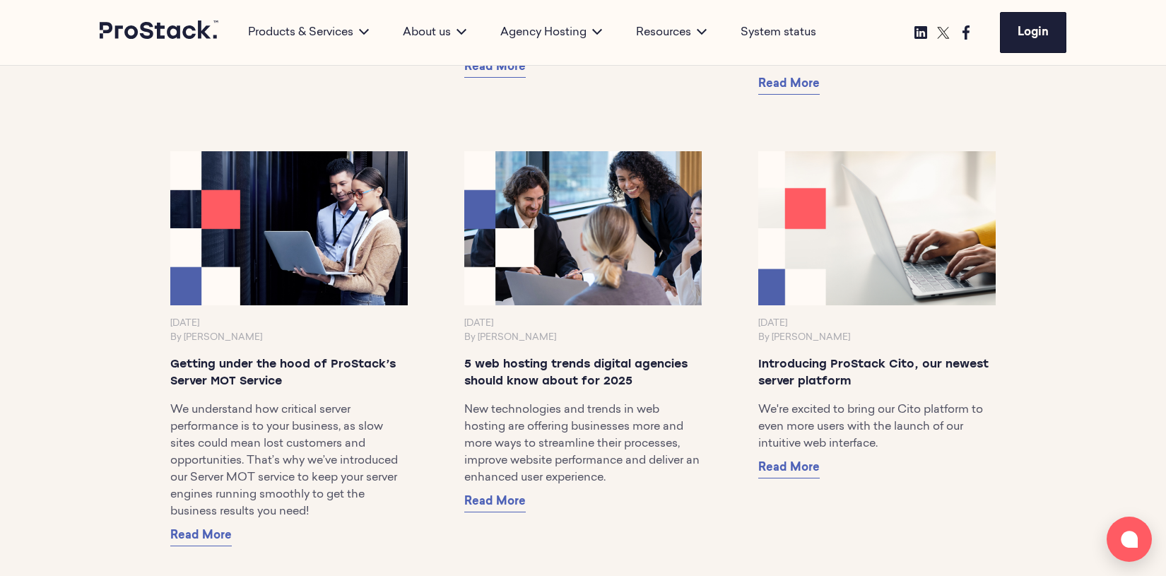  What do you see at coordinates (877, 373) in the screenshot?
I see `p: Introducing ProStack Cito, our newest server platform` at bounding box center [877, 373].